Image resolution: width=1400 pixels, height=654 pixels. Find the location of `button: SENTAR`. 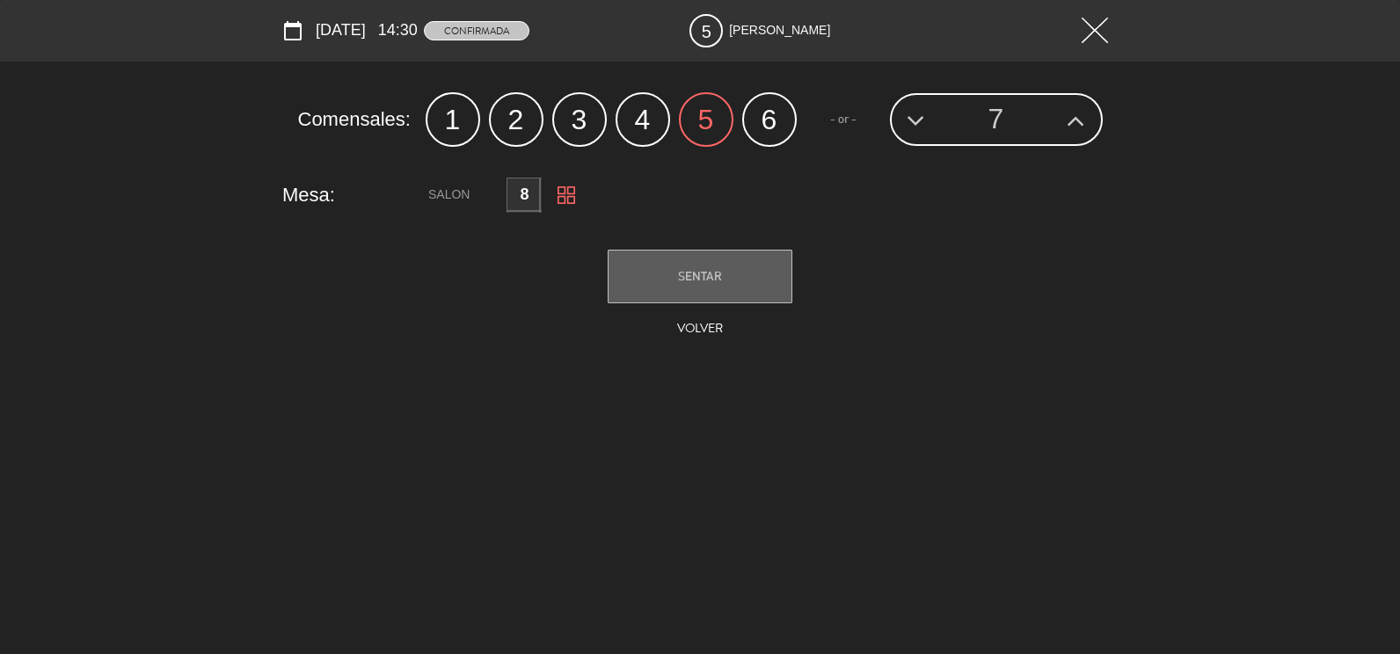

button: SENTAR is located at coordinates (700, 276).